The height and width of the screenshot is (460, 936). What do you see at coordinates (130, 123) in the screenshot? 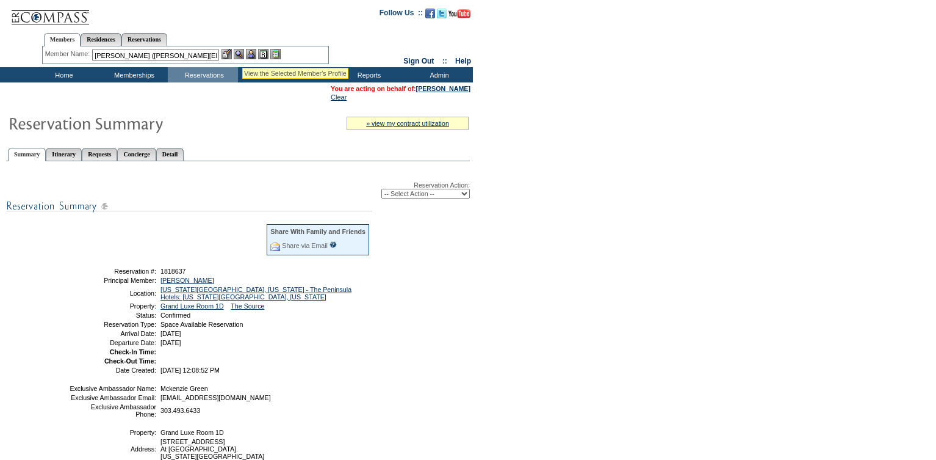
I see `img: Reservaton Summary` at bounding box center [130, 123].